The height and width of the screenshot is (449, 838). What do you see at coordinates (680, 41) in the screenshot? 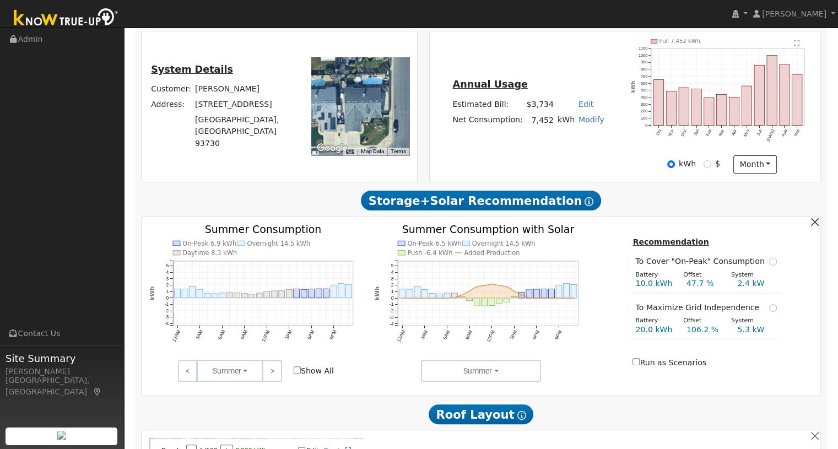
I see `text: Pull 7,452 kWh` at bounding box center [680, 41].